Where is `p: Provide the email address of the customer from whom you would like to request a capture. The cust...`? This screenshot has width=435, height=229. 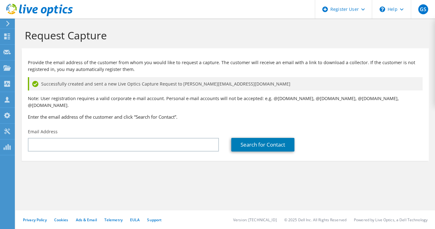 p: Provide the email address of the customer from whom you would like to request a capture. The cust... is located at coordinates (225, 66).